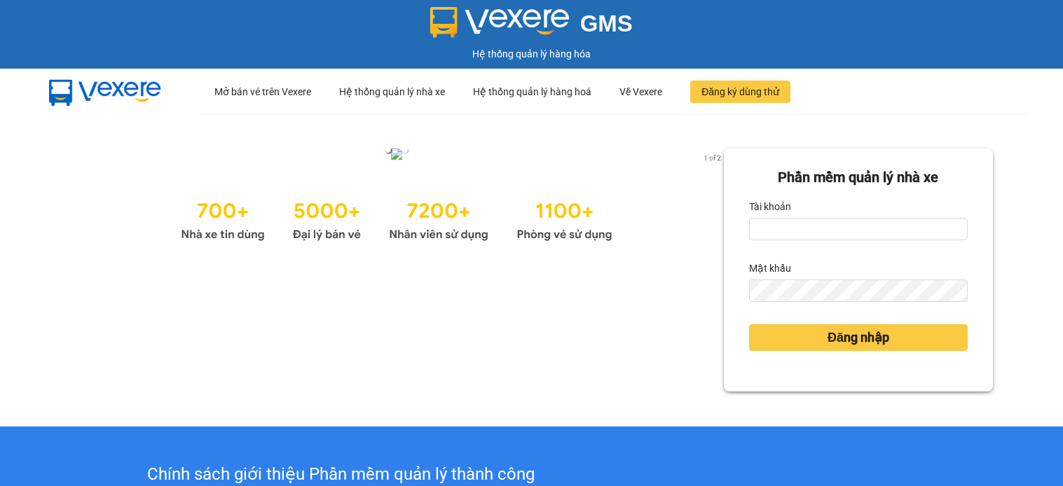 Image resolution: width=1063 pixels, height=486 pixels. Describe the element at coordinates (532, 92) in the screenshot. I see `div: Hệ thống quản lý hàng hoá` at that location.